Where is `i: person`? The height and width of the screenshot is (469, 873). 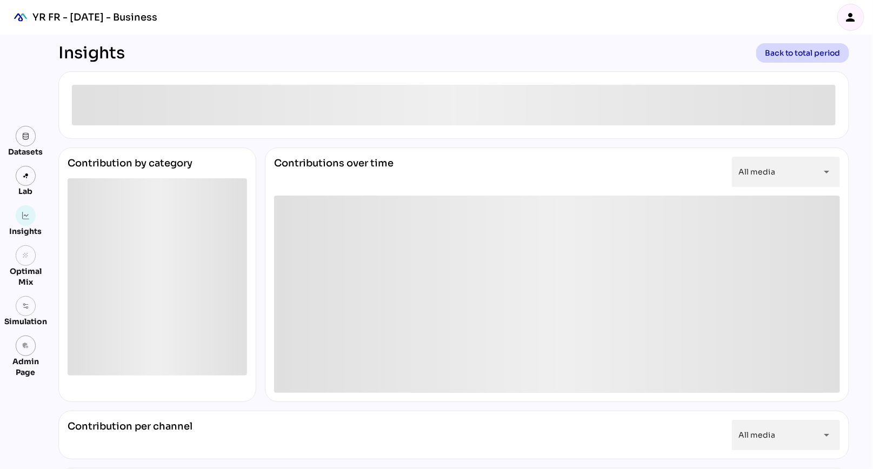 i: person is located at coordinates (851, 17).